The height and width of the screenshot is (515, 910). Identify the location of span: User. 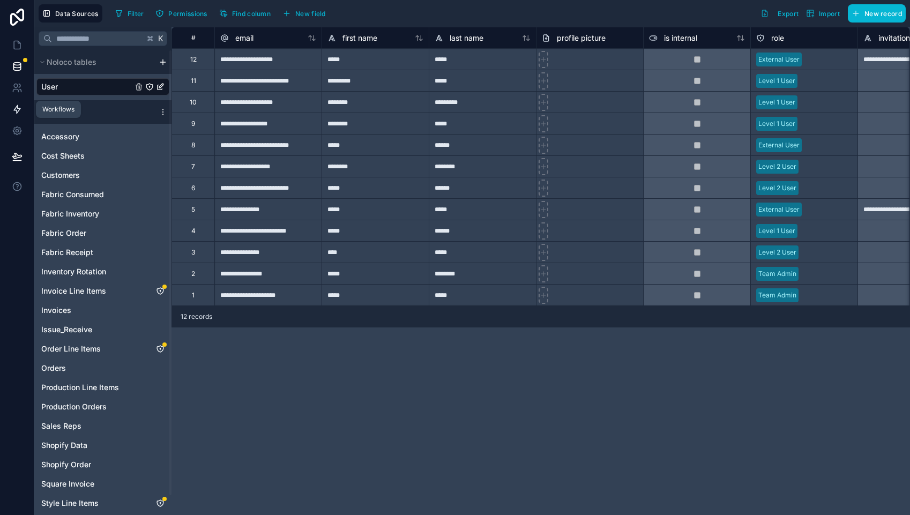
(49, 87).